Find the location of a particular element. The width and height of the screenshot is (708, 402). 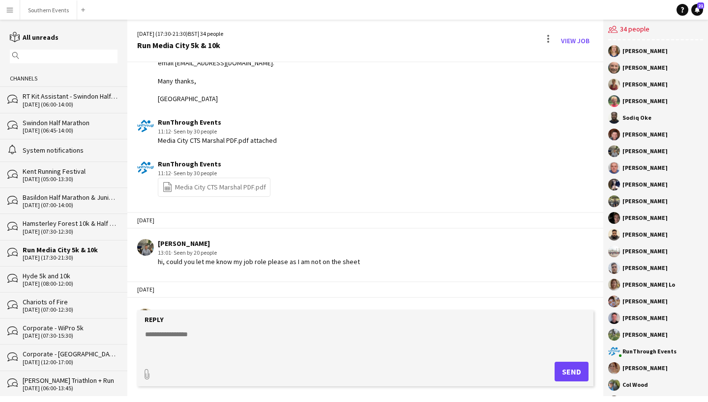

span: BST is located at coordinates (193, 33).